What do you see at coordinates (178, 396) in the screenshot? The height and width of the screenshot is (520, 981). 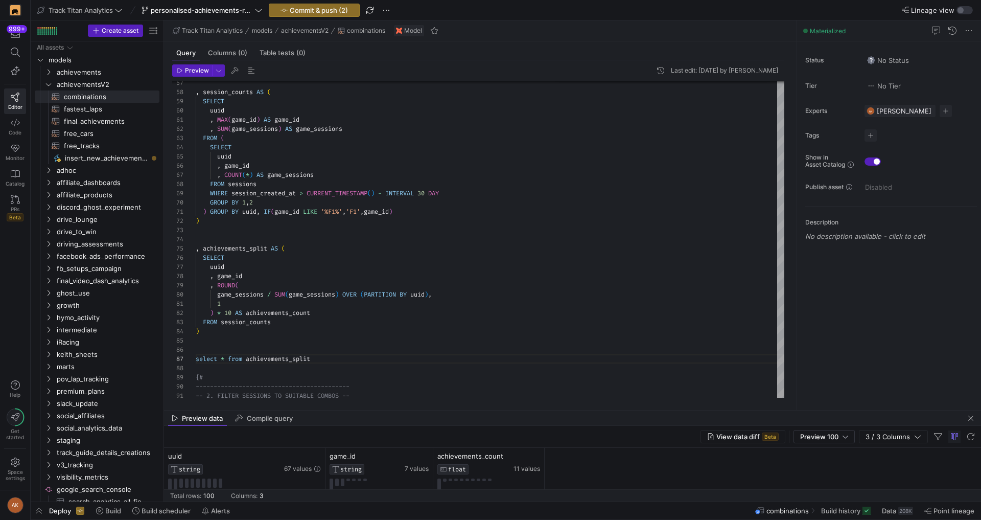 I see `div: 91` at bounding box center [178, 396].